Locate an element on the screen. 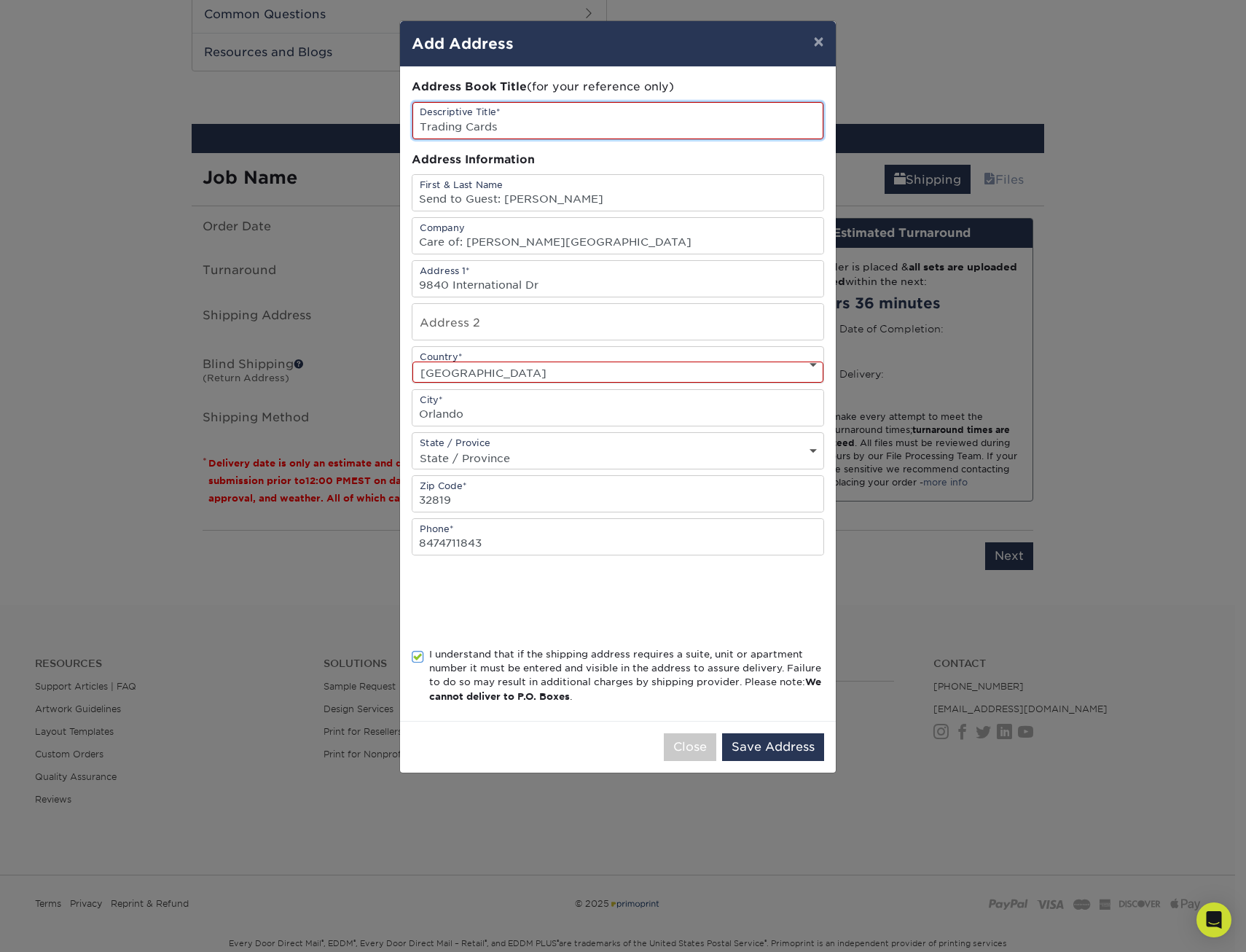  button: Close is located at coordinates (690, 747).